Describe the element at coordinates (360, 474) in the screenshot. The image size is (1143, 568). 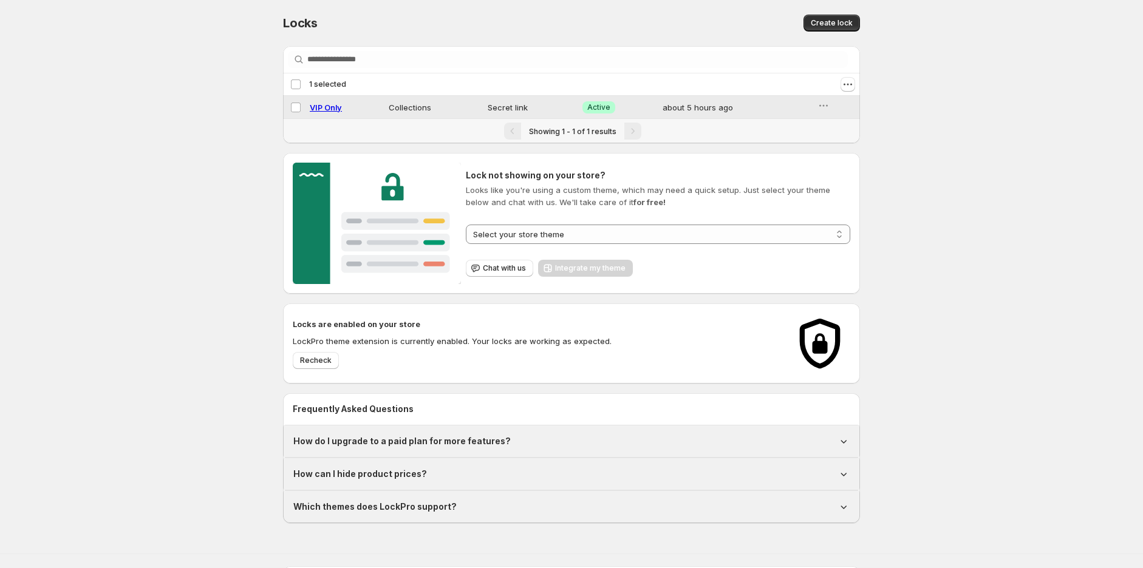
I see `h1: How can I hide product prices?` at that location.